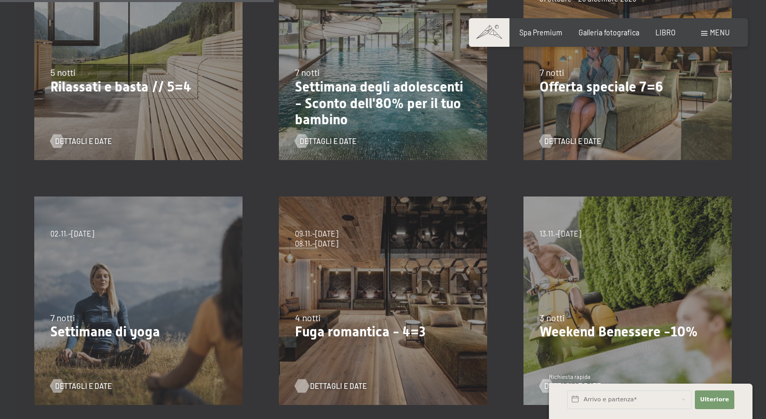 This screenshot has height=419, width=766. Describe the element at coordinates (720, 32) in the screenshot. I see `font: menu` at that location.